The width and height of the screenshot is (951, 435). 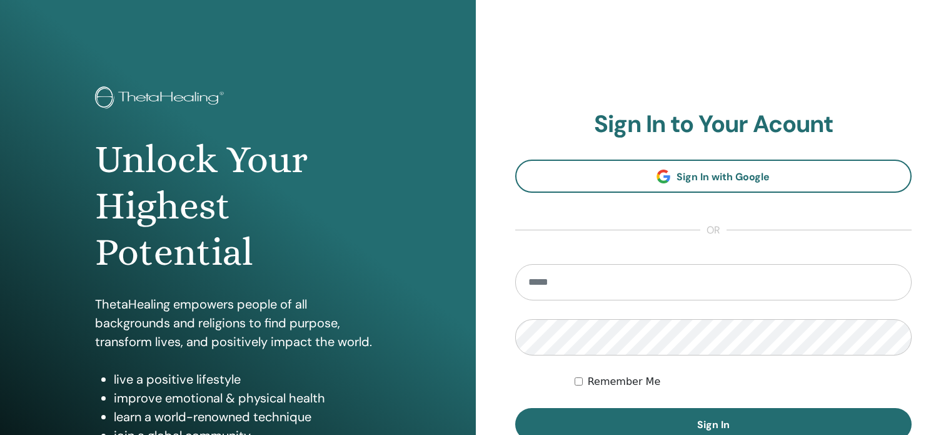 I want to click on span: Sign In, so click(x=714, y=424).